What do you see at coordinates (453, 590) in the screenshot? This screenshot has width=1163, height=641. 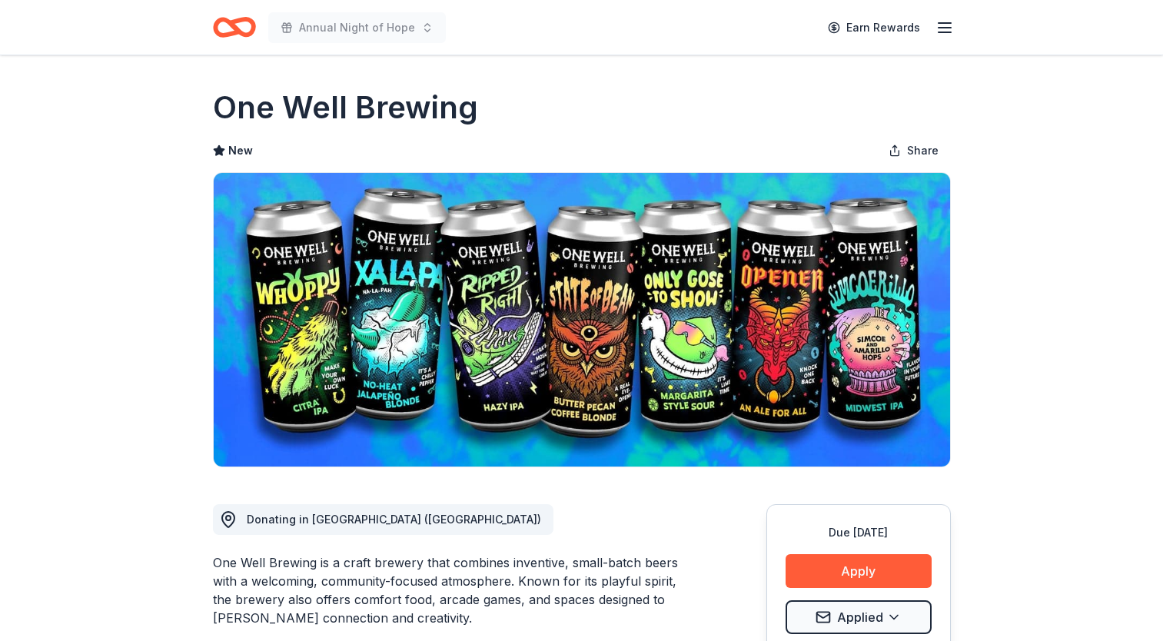 I see `div: One Well Brewing is a craft brewery that combines inventive, small-batch beers with a welcoming, ...` at bounding box center [453, 590].